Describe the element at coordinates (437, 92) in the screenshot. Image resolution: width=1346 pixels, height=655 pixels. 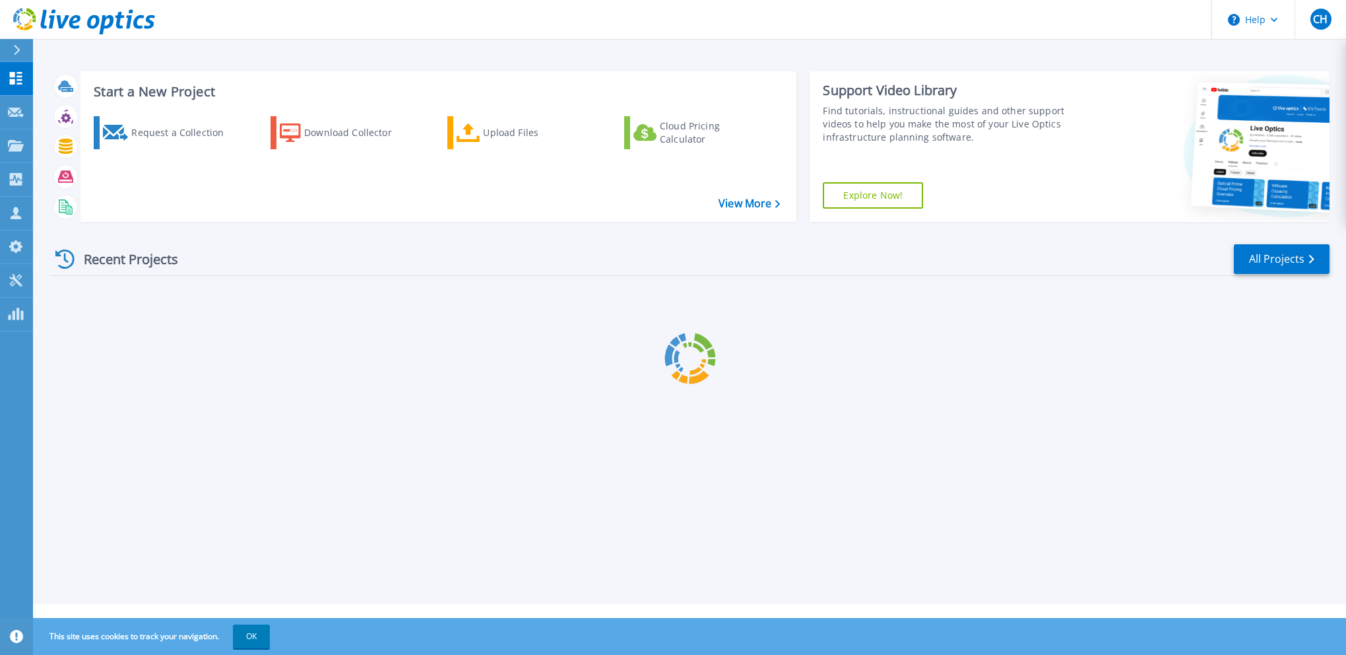
I see `h3: Start a New Project` at that location.